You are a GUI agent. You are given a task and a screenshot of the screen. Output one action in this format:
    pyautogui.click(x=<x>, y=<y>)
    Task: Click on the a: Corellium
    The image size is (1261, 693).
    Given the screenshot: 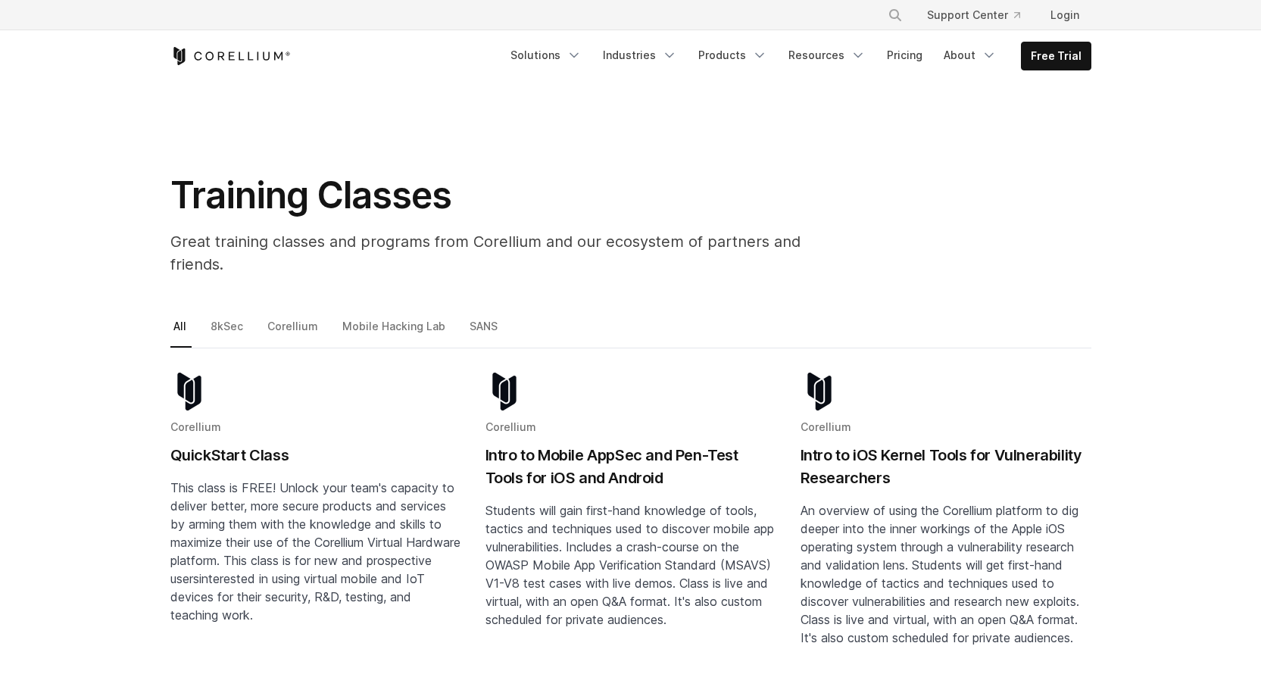 What is the action you would take?
    pyautogui.click(x=294, y=332)
    